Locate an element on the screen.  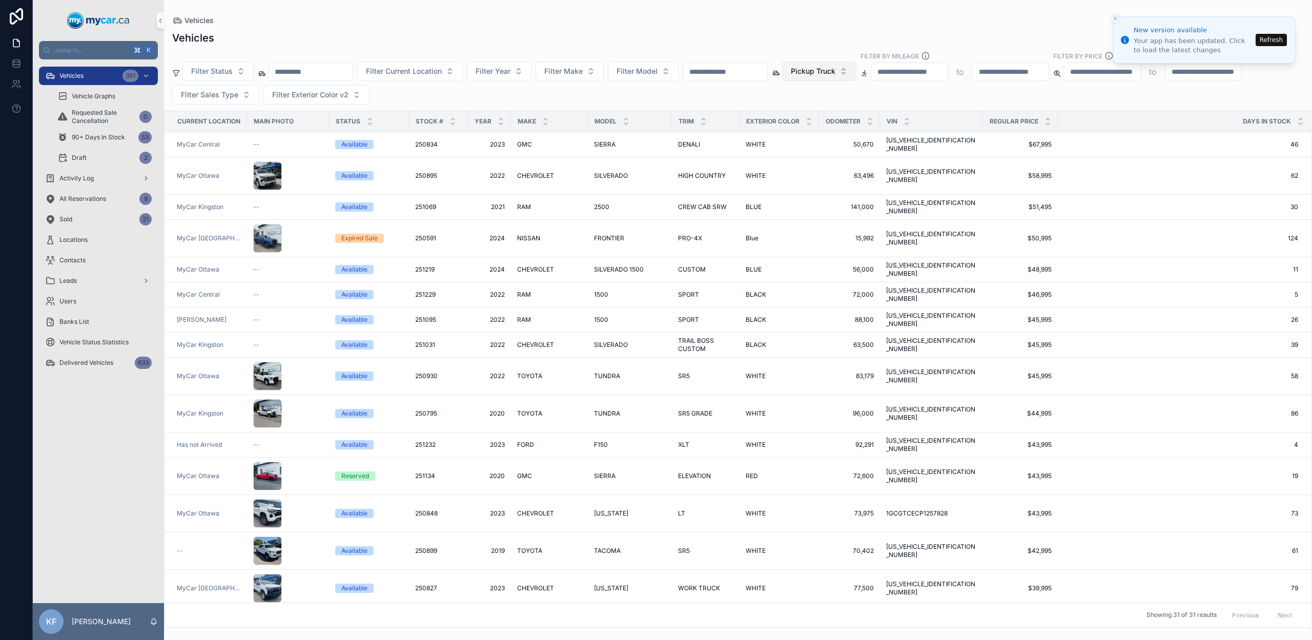
span: Filter Model is located at coordinates (637, 71).